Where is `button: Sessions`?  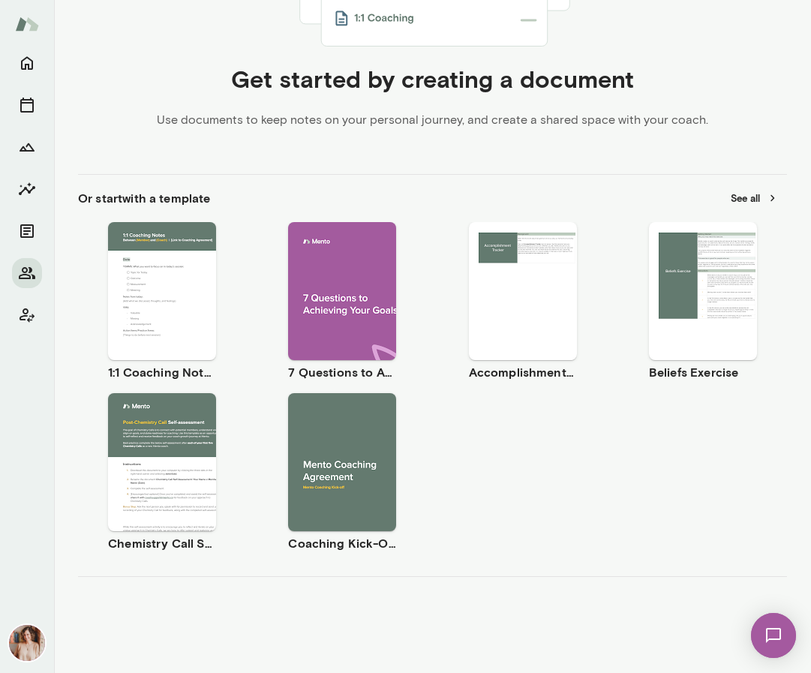 button: Sessions is located at coordinates (27, 105).